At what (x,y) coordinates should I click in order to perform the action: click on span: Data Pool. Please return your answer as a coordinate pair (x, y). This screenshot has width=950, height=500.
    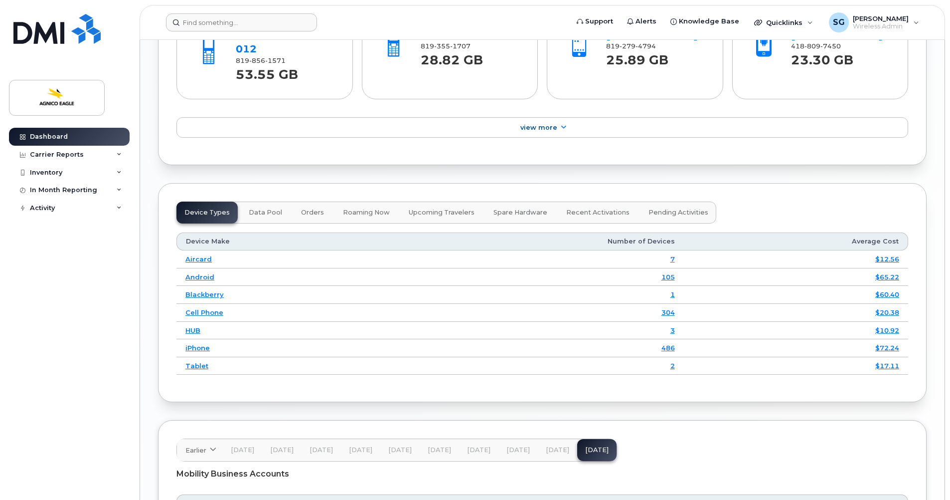
    Looking at the image, I should click on (265, 212).